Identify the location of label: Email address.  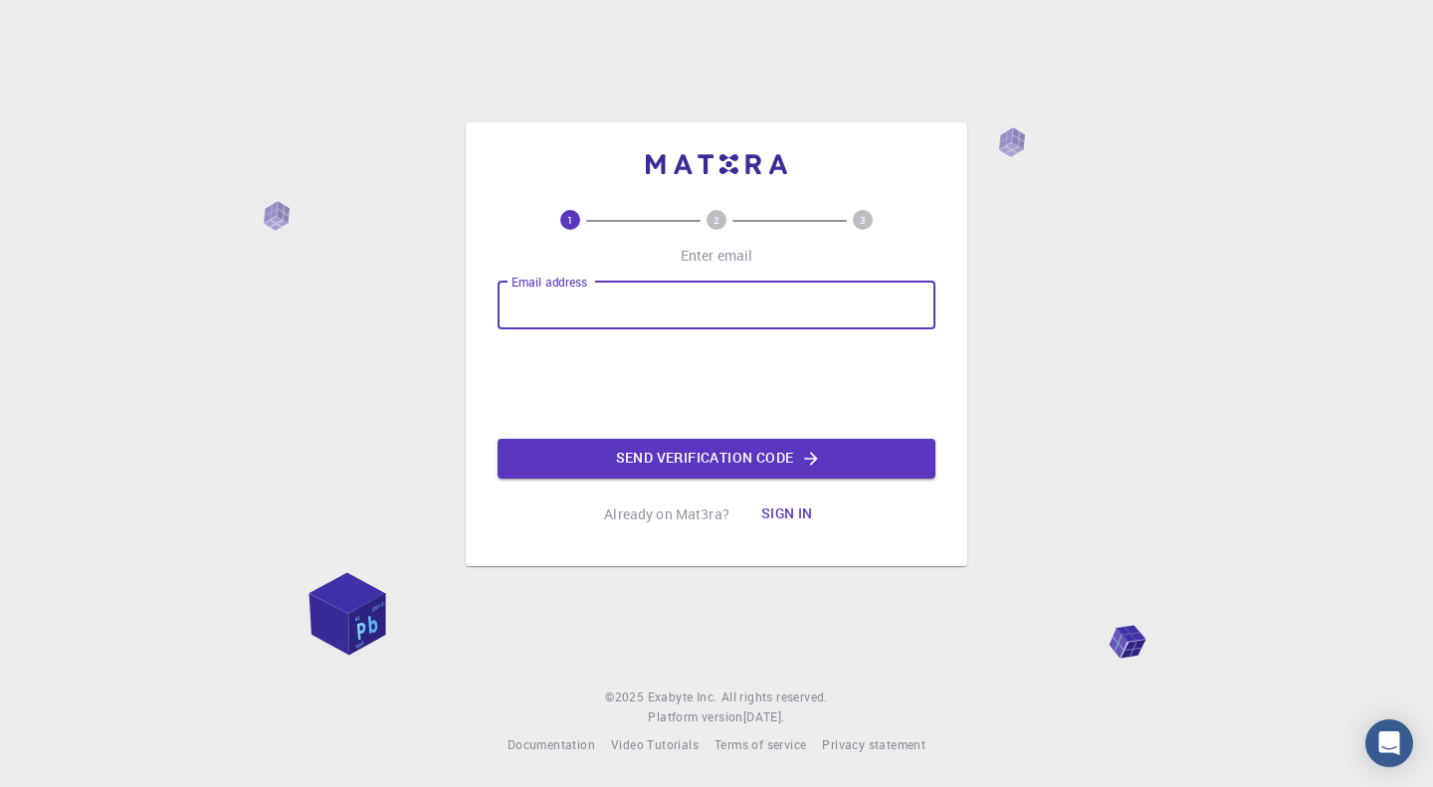
(549, 282).